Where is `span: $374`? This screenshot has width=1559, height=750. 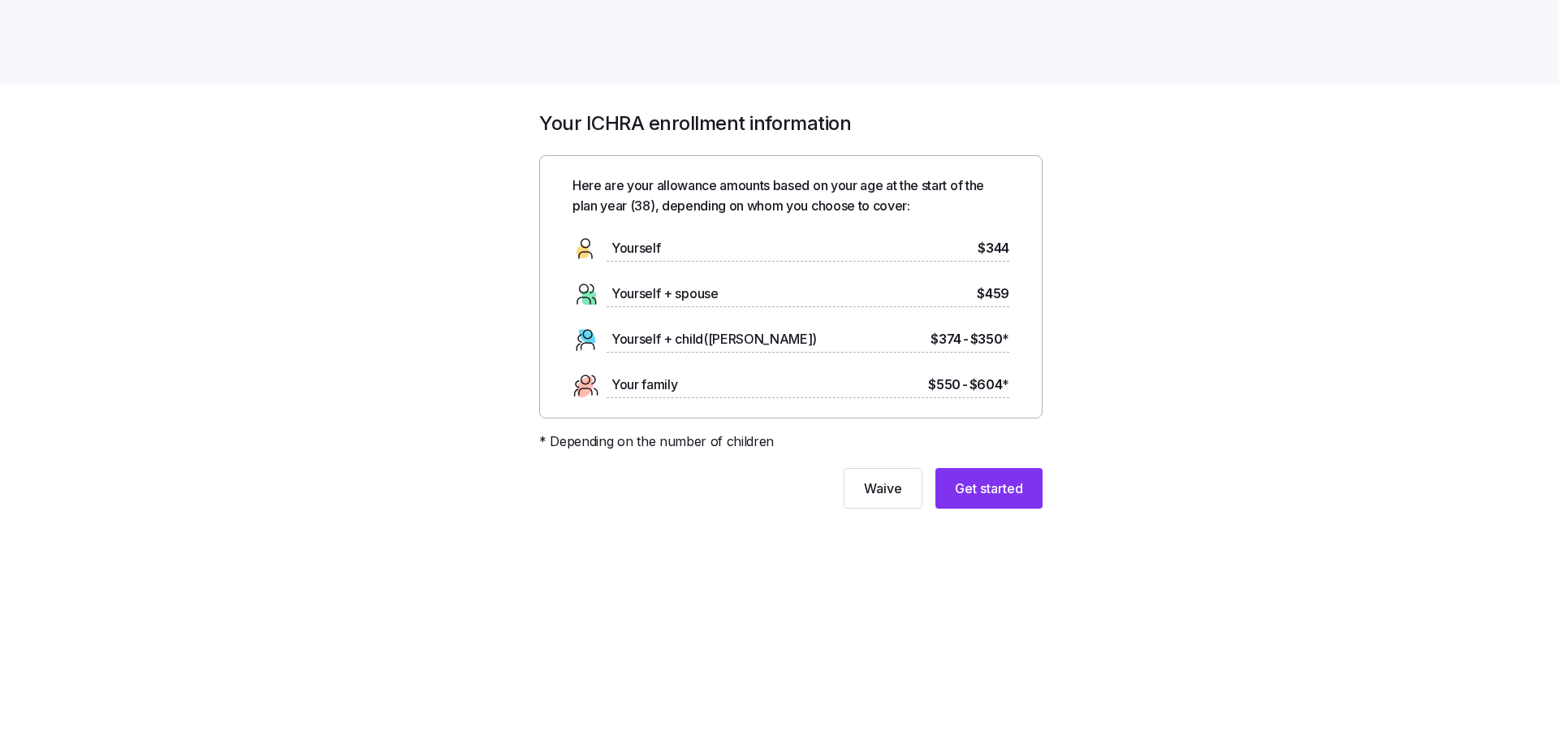 span: $374 is located at coordinates (946, 339).